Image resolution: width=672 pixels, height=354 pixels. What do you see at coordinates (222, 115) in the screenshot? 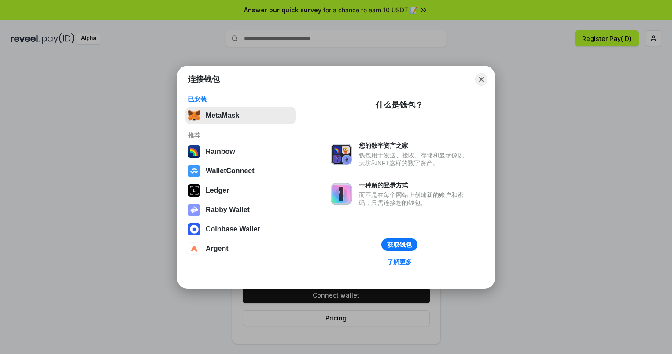
I see `div: MetaMask` at bounding box center [222, 115].